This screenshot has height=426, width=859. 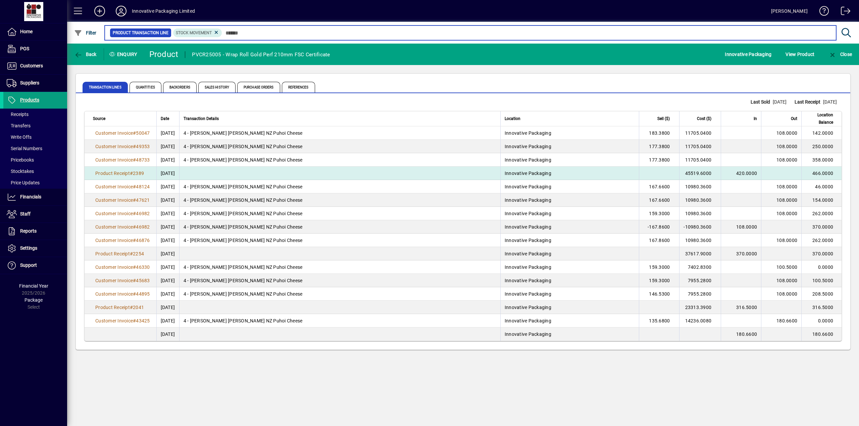 I want to click on span: 180.6600, so click(x=746, y=334).